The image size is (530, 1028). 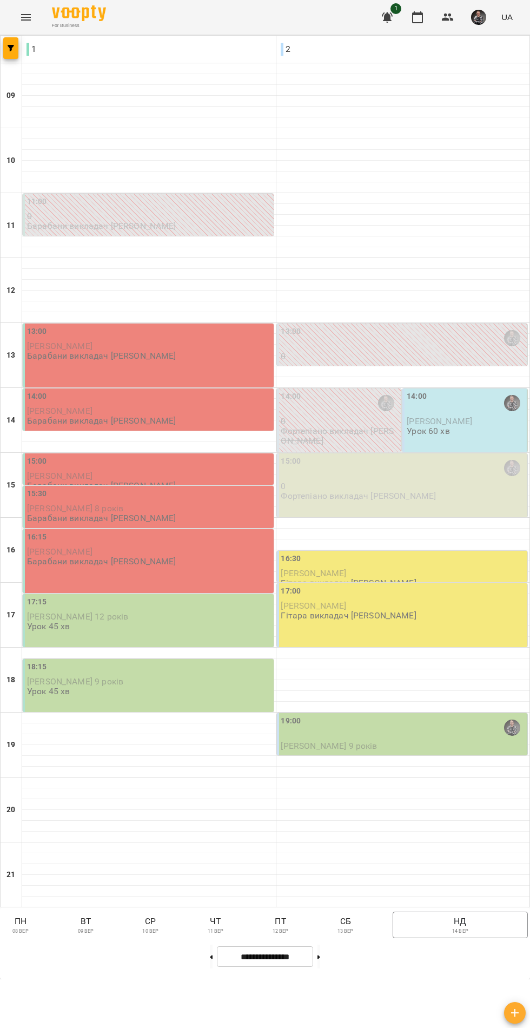 I want to click on h6: 17, so click(x=11, y=615).